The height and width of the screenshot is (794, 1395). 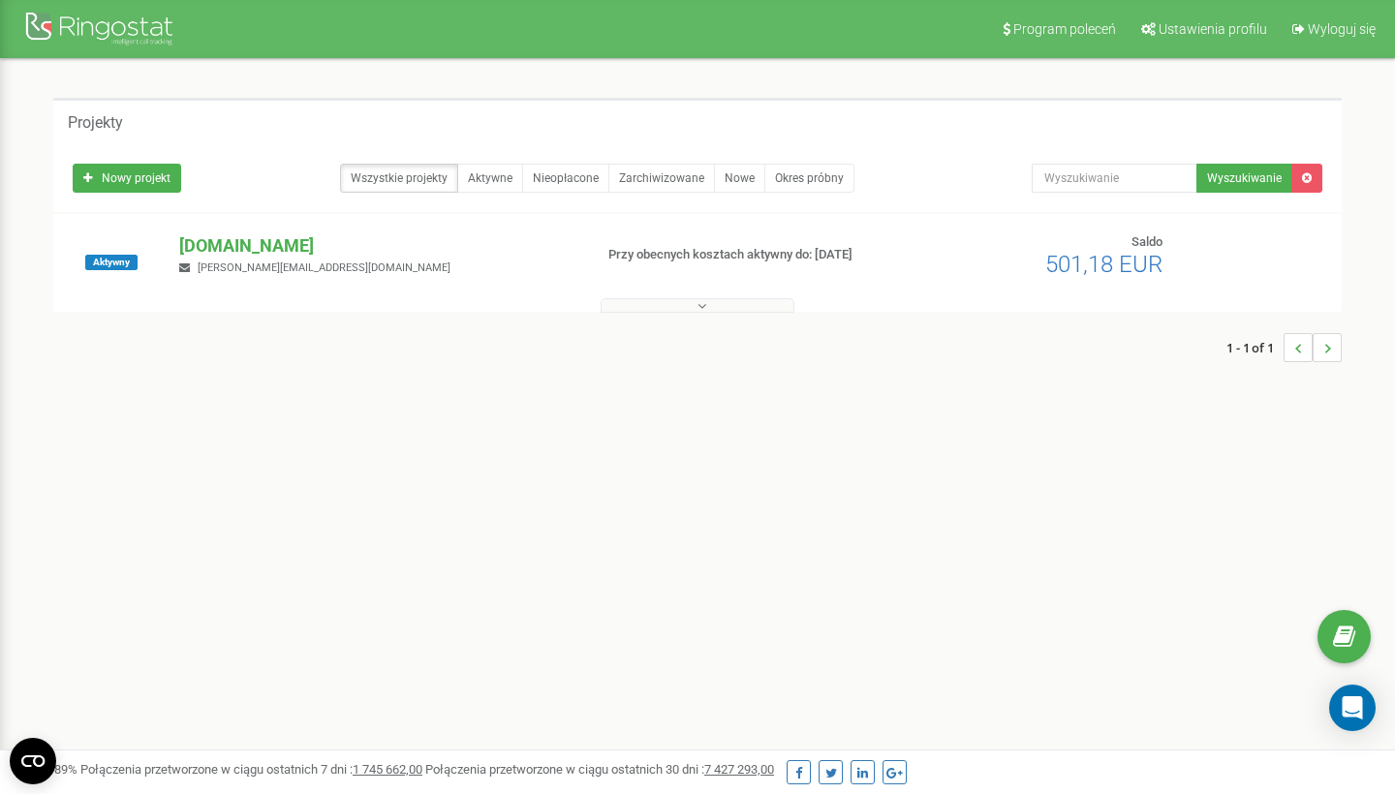 I want to click on button: Wyszukiwanie, so click(x=1244, y=178).